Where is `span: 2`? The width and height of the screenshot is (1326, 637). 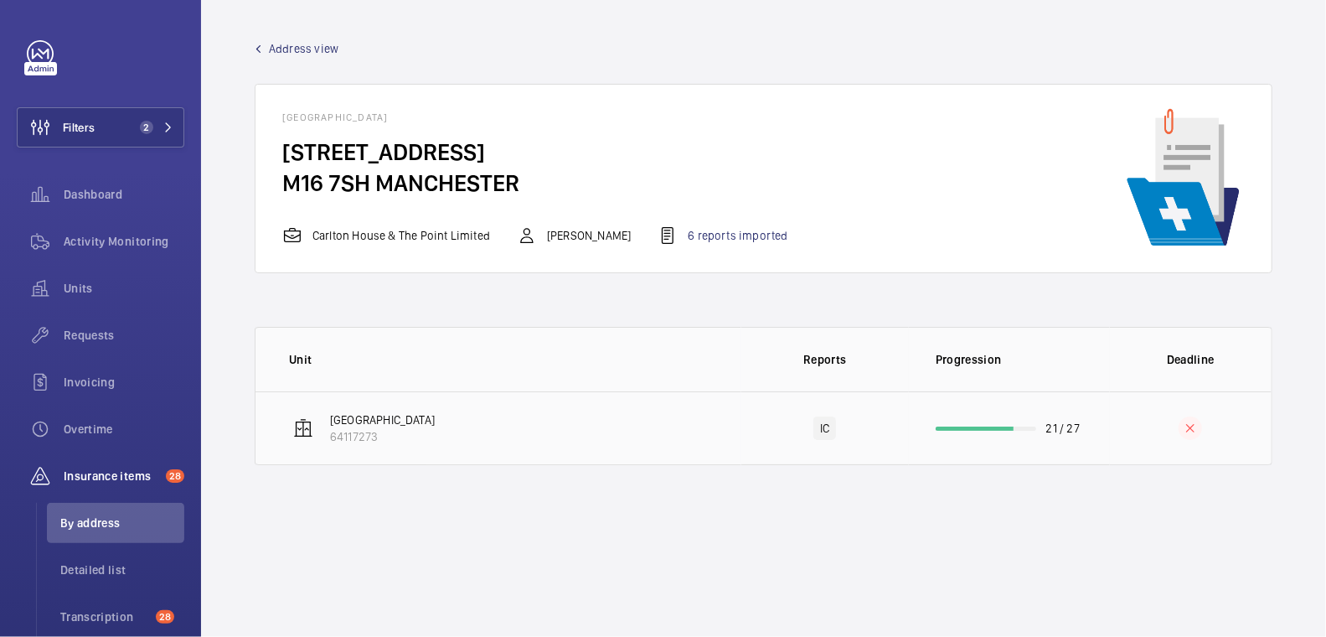
span: 2 is located at coordinates (147, 127).